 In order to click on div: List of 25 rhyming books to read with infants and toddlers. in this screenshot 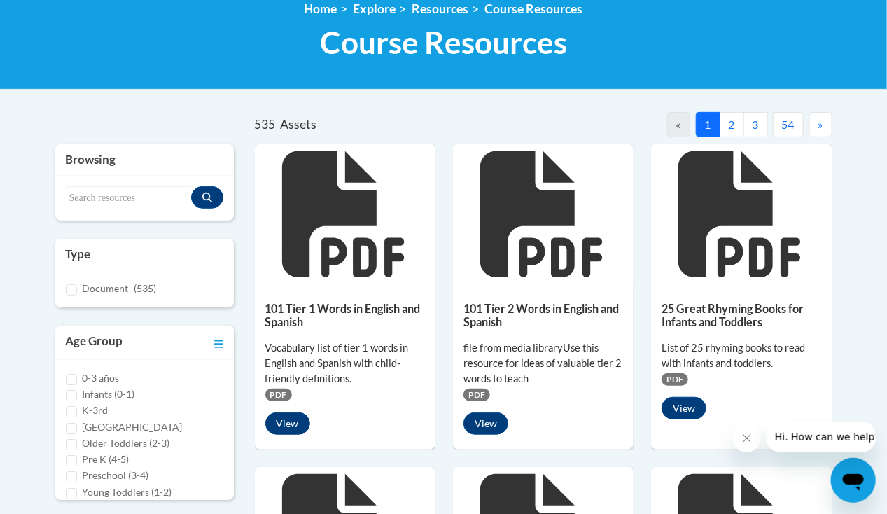, I will do `click(741, 356)`.